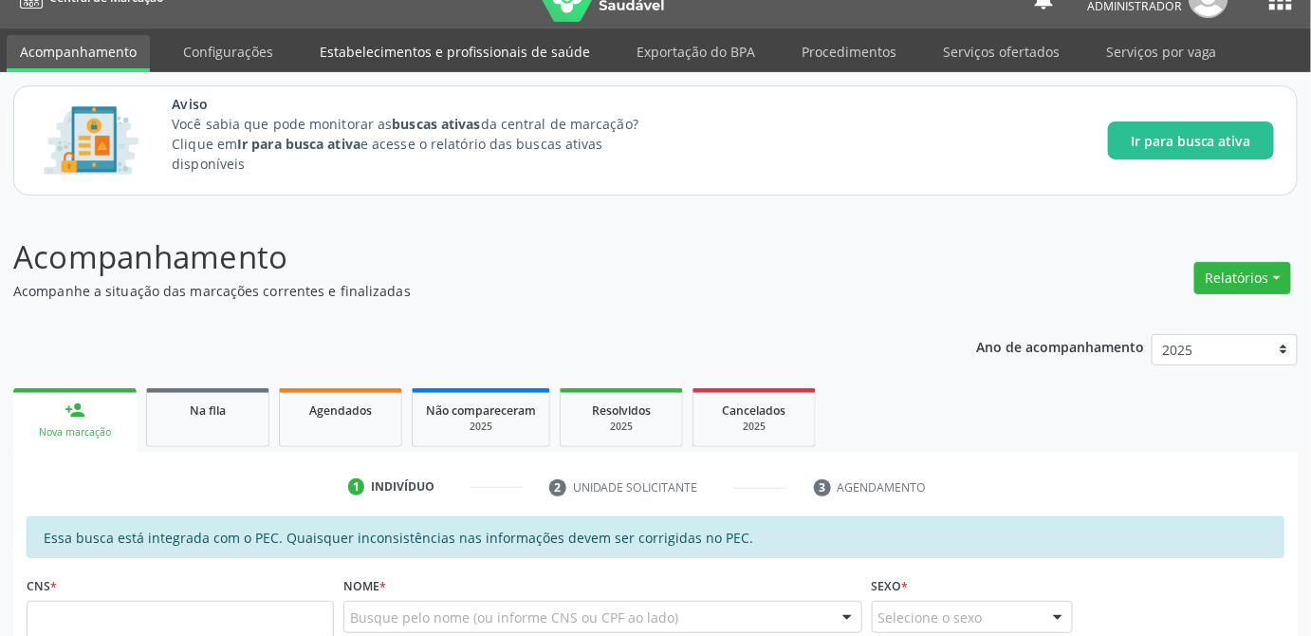  What do you see at coordinates (481, 410) in the screenshot?
I see `span: Não compareceram` at bounding box center [481, 410].